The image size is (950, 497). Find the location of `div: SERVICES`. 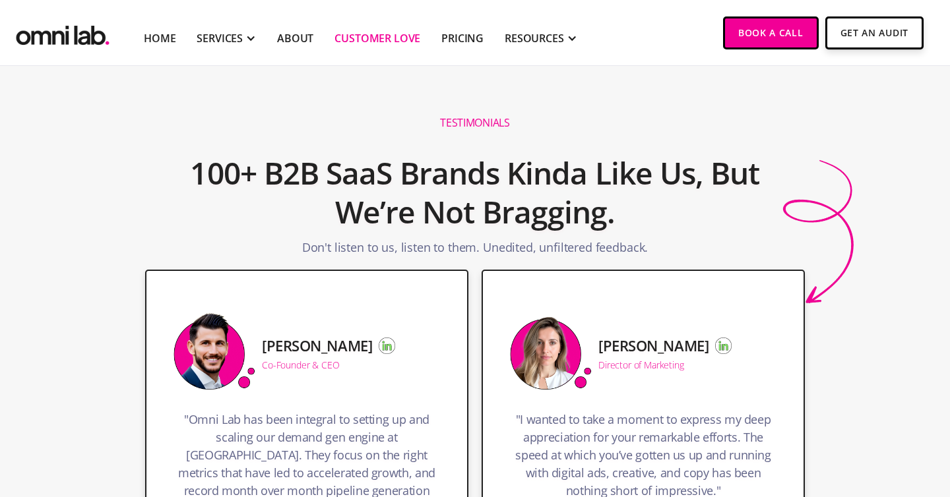

div: SERVICES is located at coordinates (220, 38).